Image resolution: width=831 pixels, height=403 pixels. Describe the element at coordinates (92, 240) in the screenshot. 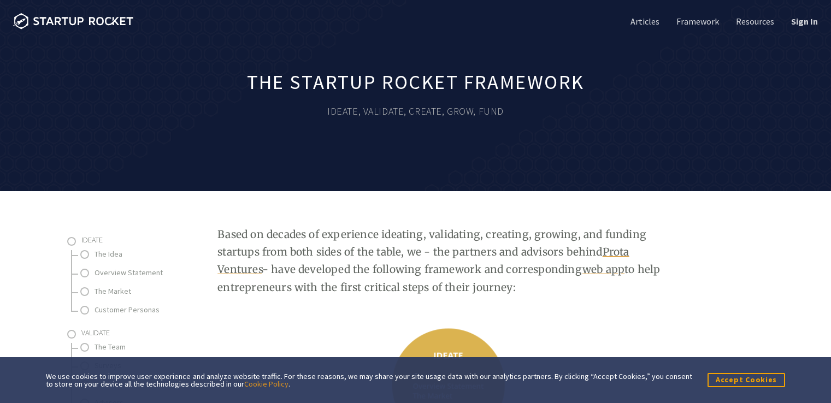

I see `span: Ideate` at that location.